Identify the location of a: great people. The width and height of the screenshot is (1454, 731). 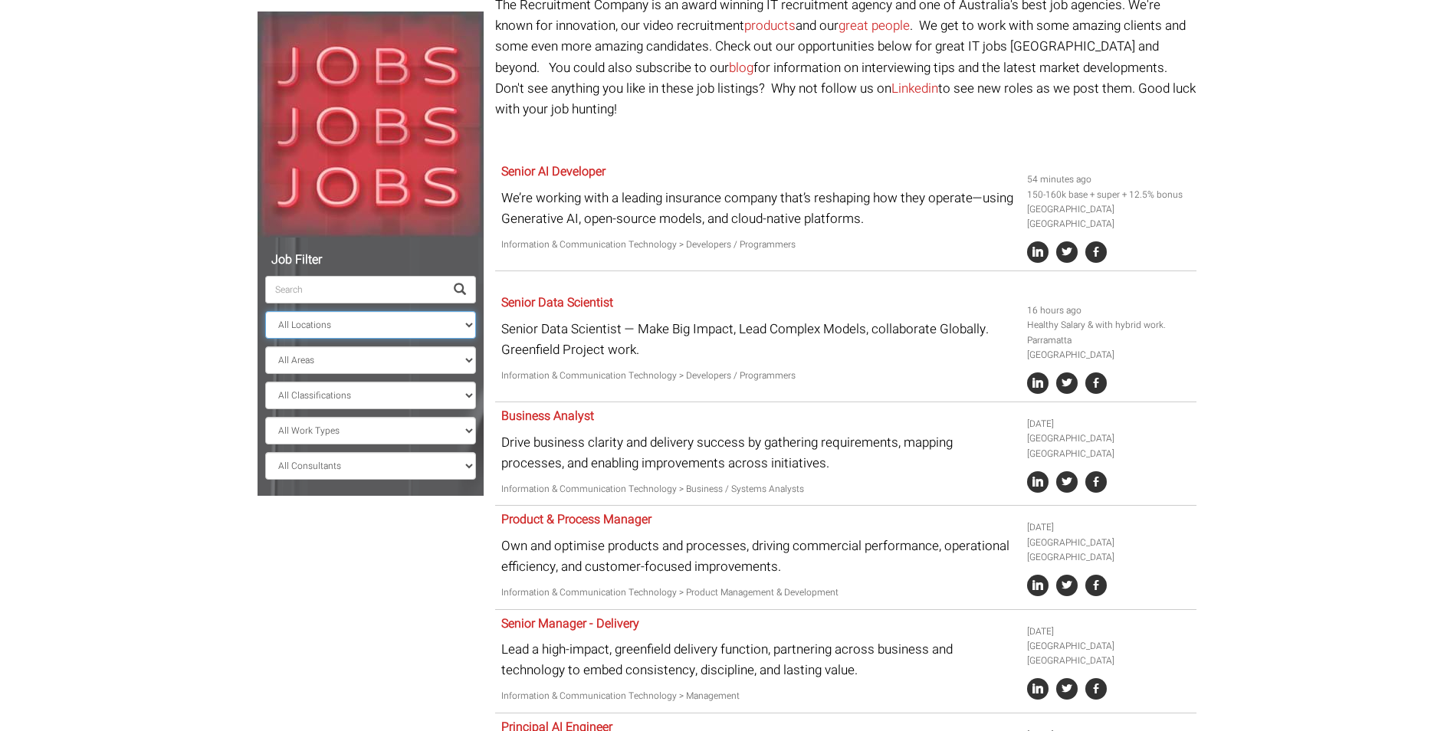
(874, 25).